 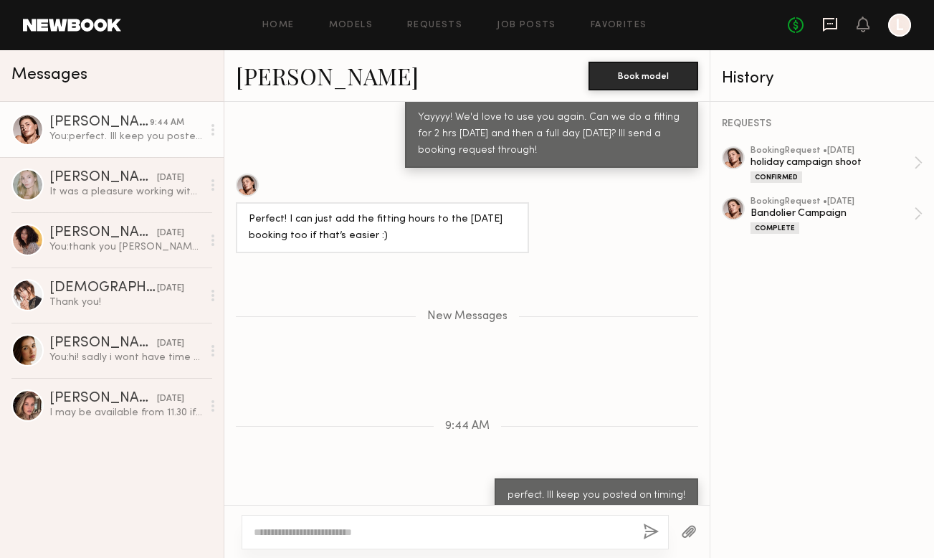 What do you see at coordinates (125, 191) in the screenshot?
I see `div: It was a pleasure working with all of you😊💕 Hope to see you again soon!` at bounding box center [125, 191].